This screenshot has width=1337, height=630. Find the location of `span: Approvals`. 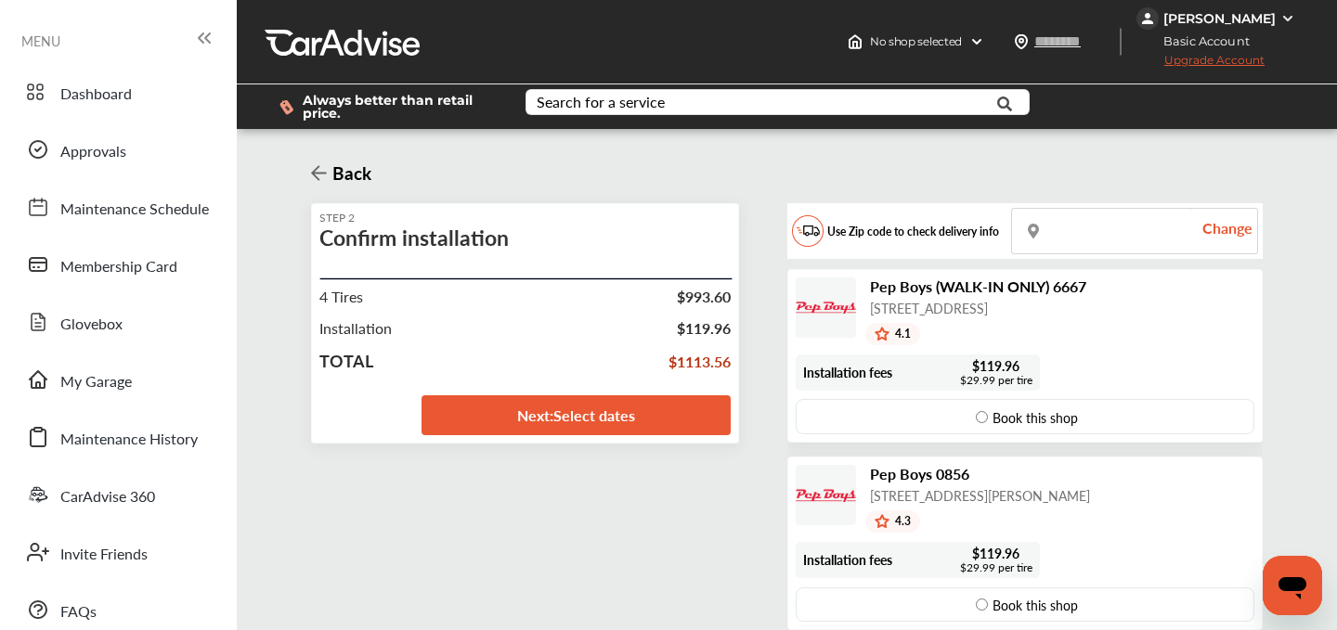

span: Approvals is located at coordinates (93, 152).